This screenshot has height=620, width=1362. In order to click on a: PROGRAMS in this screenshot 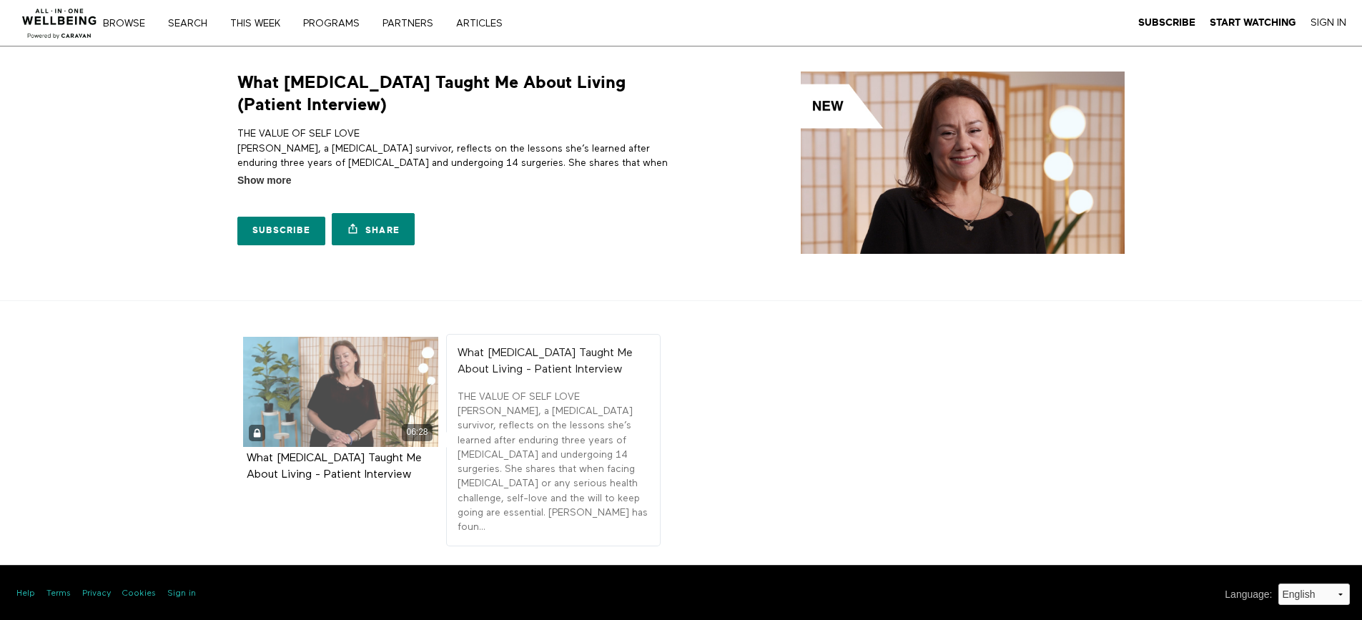, I will do `click(336, 24)`.